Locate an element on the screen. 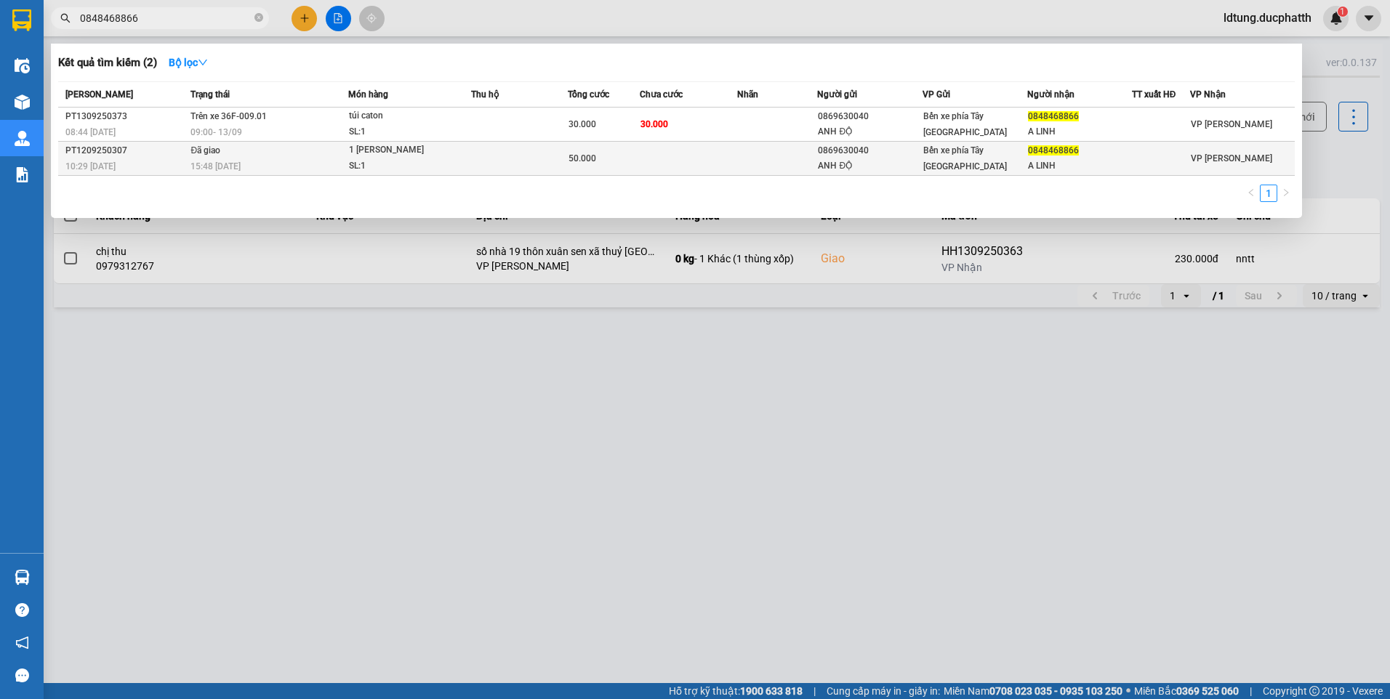 Image resolution: width=1390 pixels, height=699 pixels. span: message is located at coordinates (22, 675).